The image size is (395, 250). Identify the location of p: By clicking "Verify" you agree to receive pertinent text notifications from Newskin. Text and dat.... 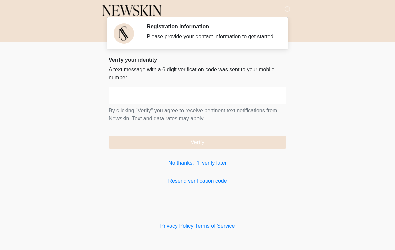
(198, 115).